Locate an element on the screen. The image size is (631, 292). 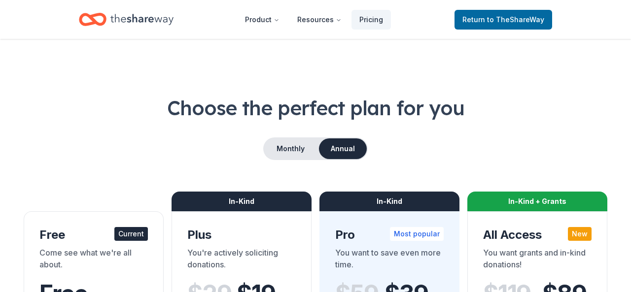
h1: Choose the perfect plan for you is located at coordinates (315, 108).